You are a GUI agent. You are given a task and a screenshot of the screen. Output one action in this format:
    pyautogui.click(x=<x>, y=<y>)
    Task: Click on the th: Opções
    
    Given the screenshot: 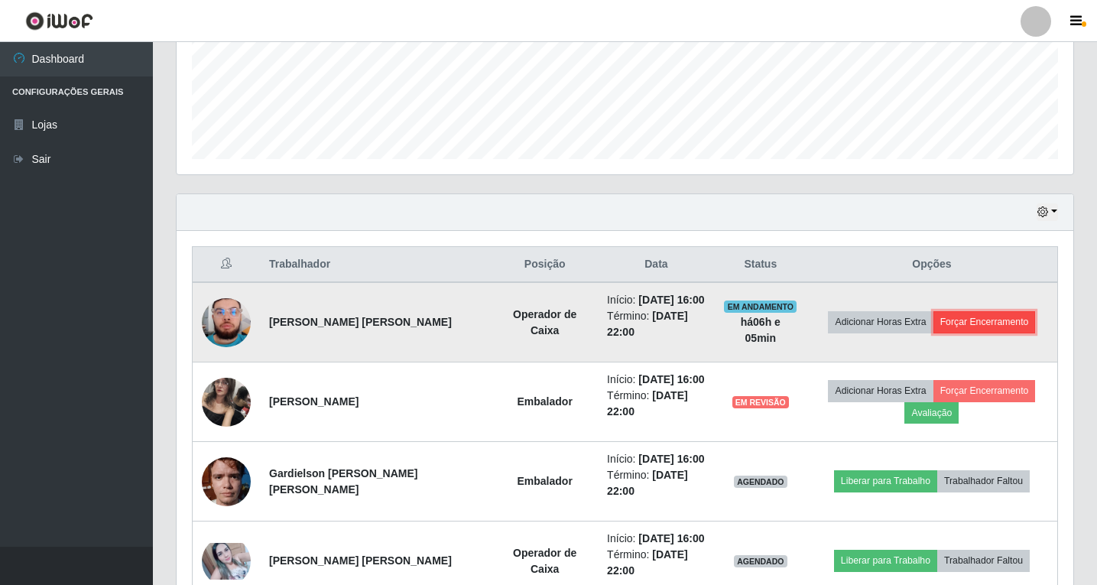 What is the action you would take?
    pyautogui.click(x=932, y=264)
    